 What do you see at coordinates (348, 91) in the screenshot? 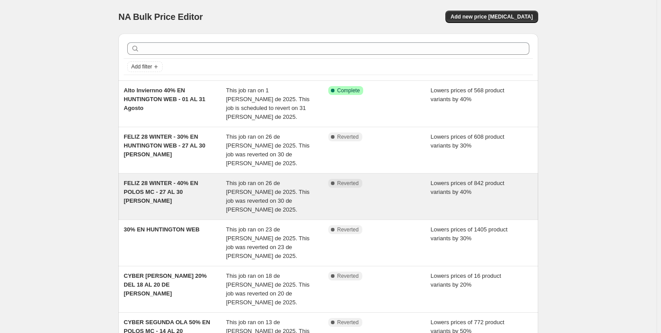
I see `span: Complete` at bounding box center [348, 91].